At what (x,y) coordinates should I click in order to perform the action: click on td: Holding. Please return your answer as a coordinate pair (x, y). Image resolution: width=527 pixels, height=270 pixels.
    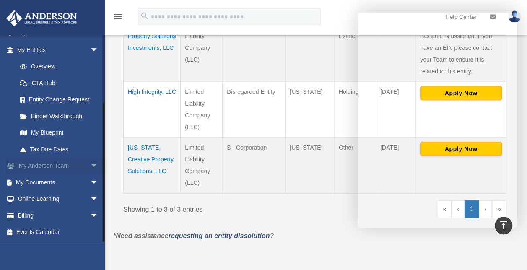
    Looking at the image, I should click on (355, 109).